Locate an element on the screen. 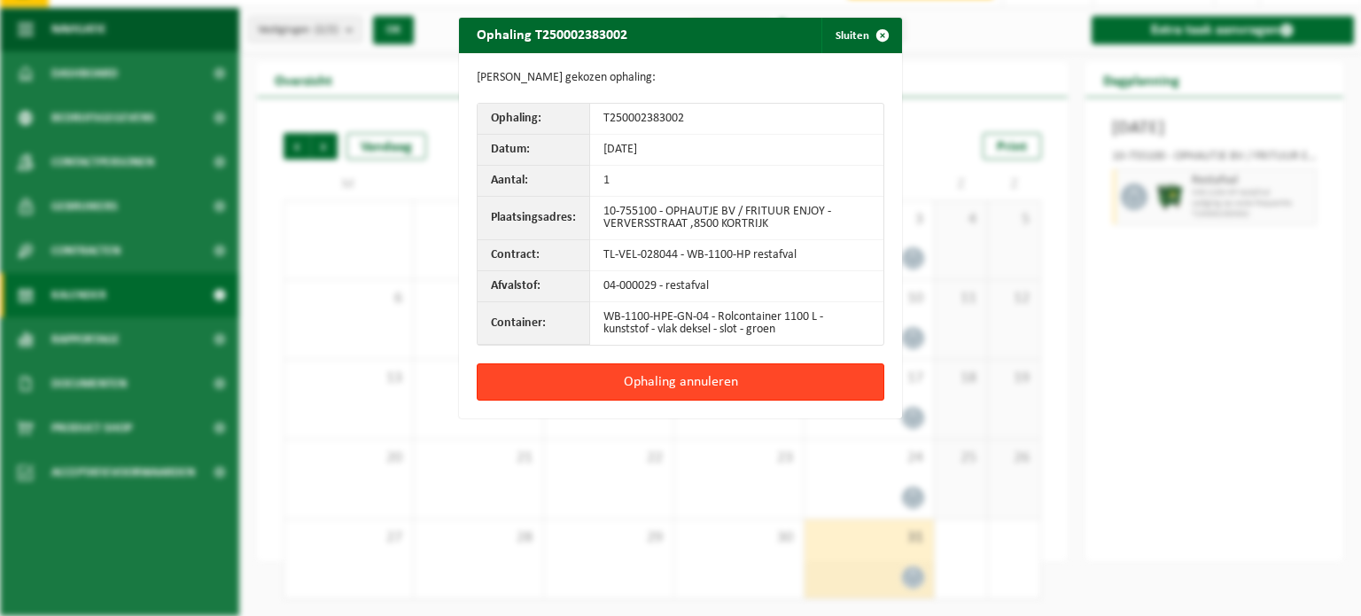 The height and width of the screenshot is (616, 1361). th: Plaatsingsadres: is located at coordinates (533, 218).